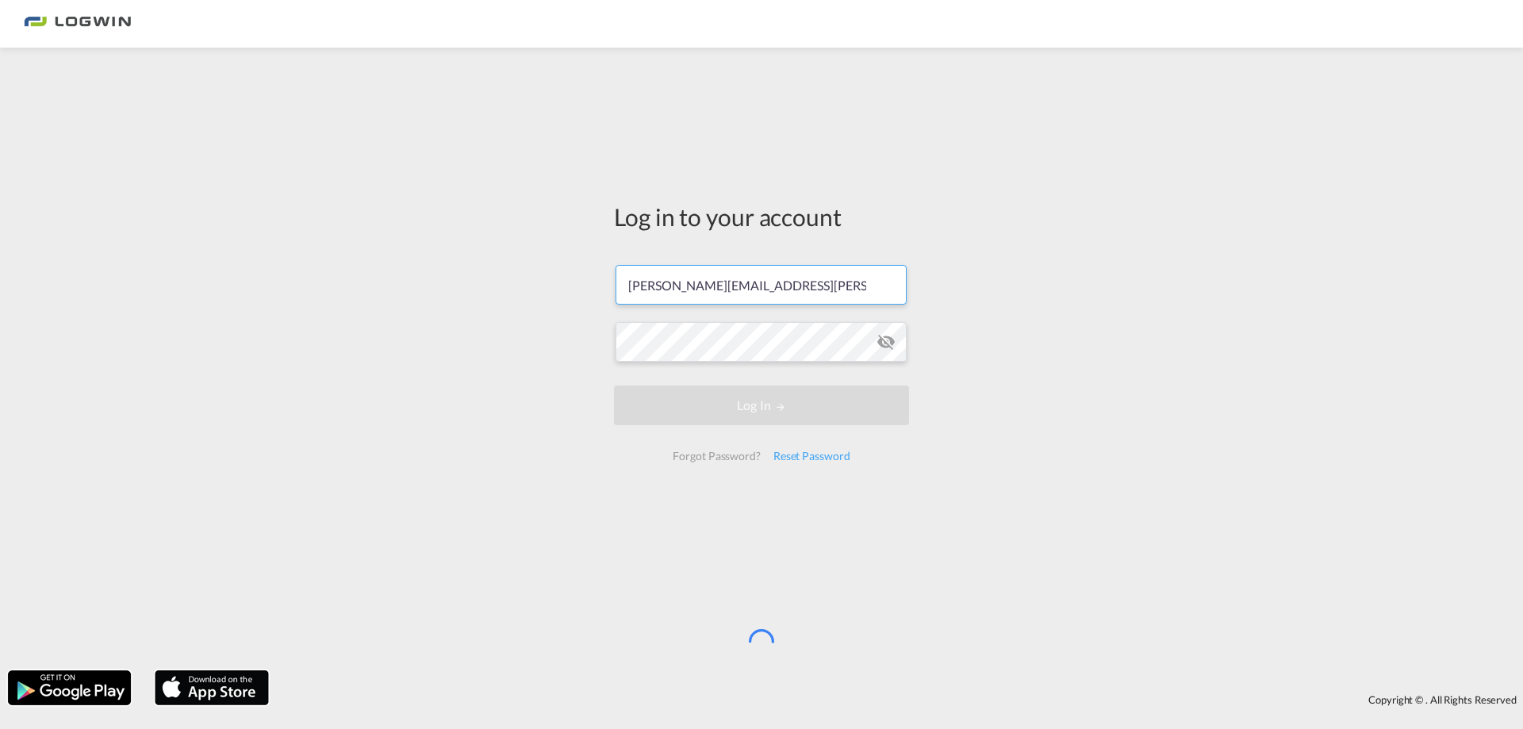  What do you see at coordinates (886, 342) in the screenshot?
I see `md-icon: icon-eye-off` at bounding box center [886, 342].